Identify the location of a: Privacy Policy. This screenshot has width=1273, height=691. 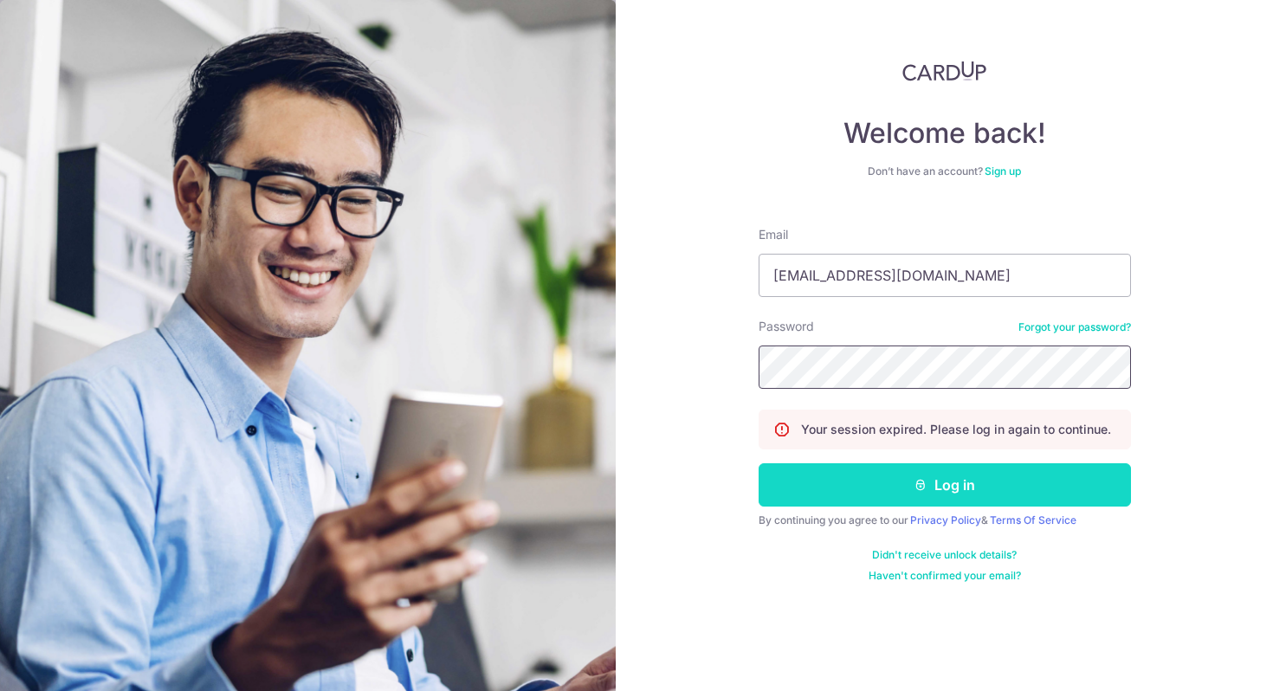
(945, 519).